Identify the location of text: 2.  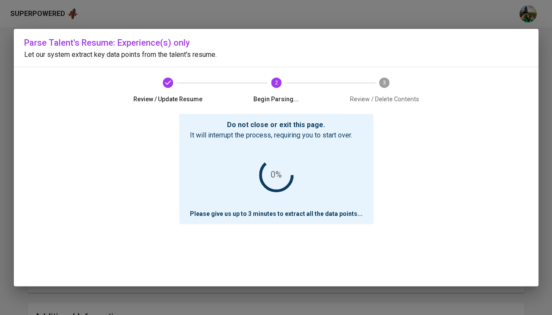
(276, 83).